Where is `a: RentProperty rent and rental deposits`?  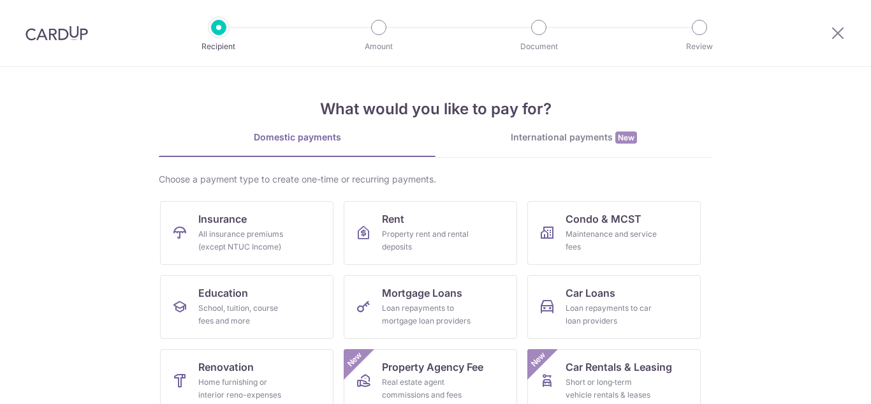 a: RentProperty rent and rental deposits is located at coordinates (431, 233).